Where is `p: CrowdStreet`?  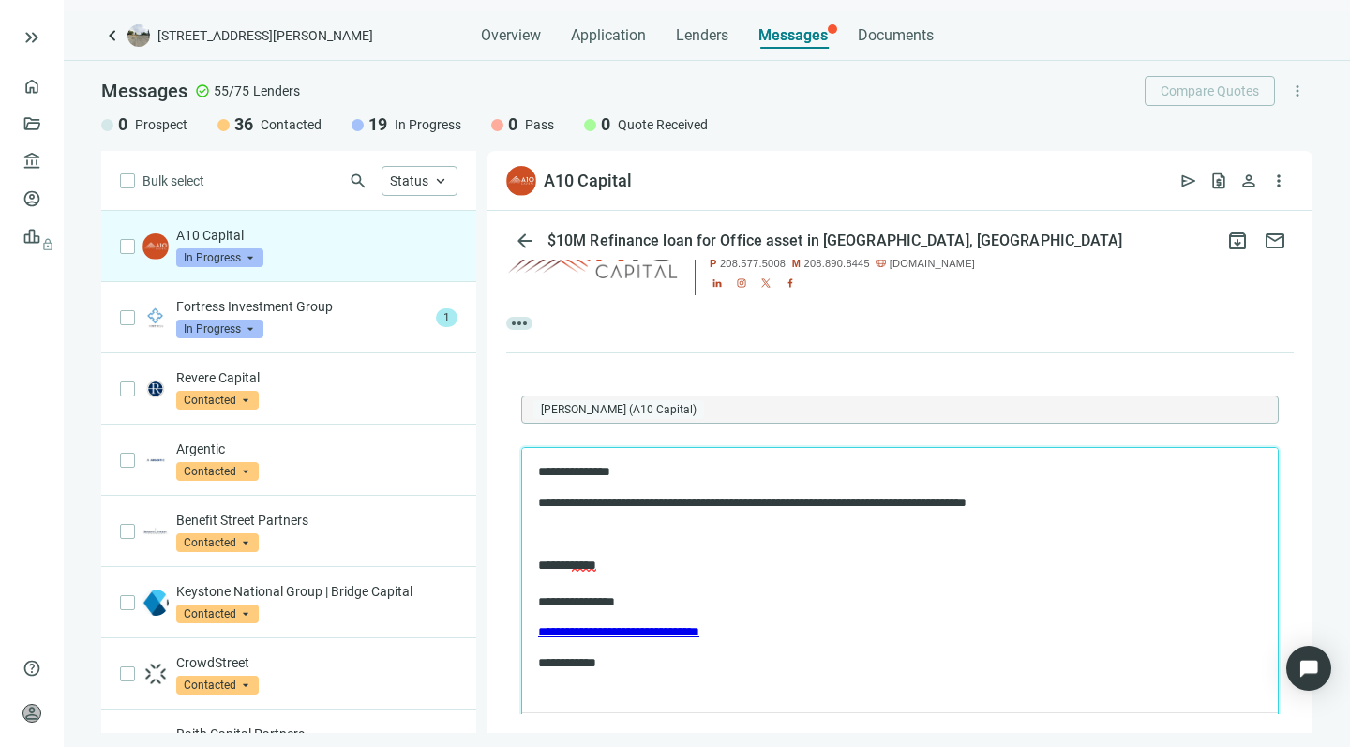
p: CrowdStreet is located at coordinates (317, 663).